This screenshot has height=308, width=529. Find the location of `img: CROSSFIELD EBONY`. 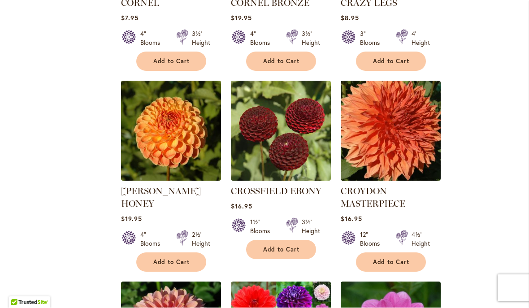

img: CROSSFIELD EBONY is located at coordinates (281, 131).